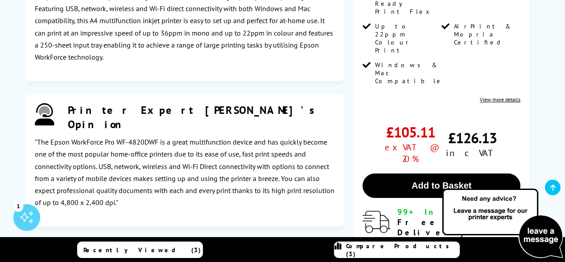  Describe the element at coordinates (459, 222) in the screenshot. I see `div: for Free Next Day Delivery*` at that location.